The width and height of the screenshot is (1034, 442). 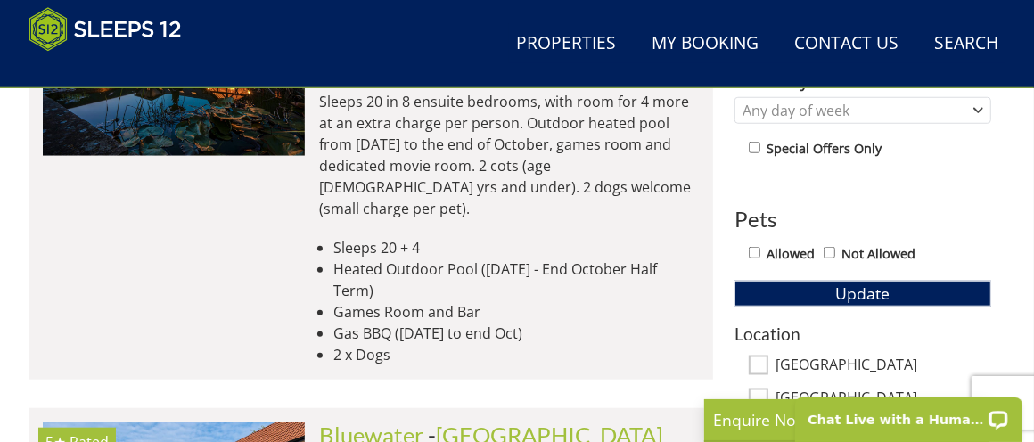 I want to click on li: 2 x Dogs, so click(x=516, y=355).